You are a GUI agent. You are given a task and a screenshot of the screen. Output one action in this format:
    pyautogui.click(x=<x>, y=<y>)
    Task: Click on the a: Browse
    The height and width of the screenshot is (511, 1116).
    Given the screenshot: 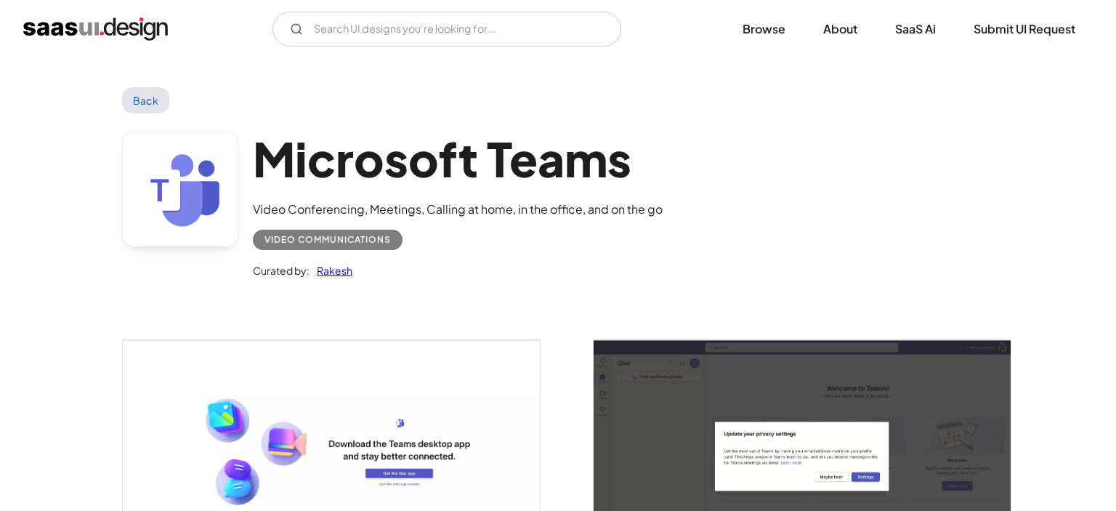 What is the action you would take?
    pyautogui.click(x=764, y=29)
    